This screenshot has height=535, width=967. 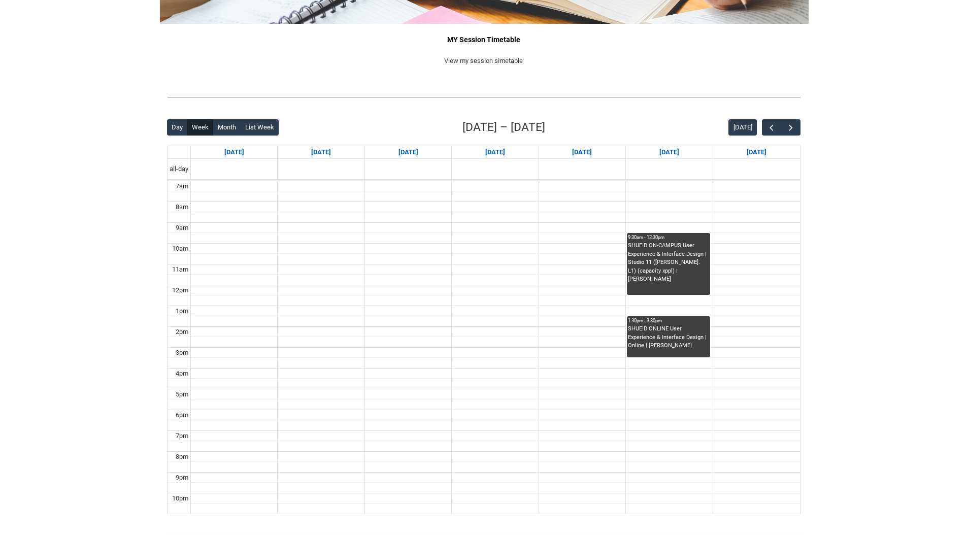 What do you see at coordinates (182, 353) in the screenshot?
I see `div: 3pm` at bounding box center [182, 353].